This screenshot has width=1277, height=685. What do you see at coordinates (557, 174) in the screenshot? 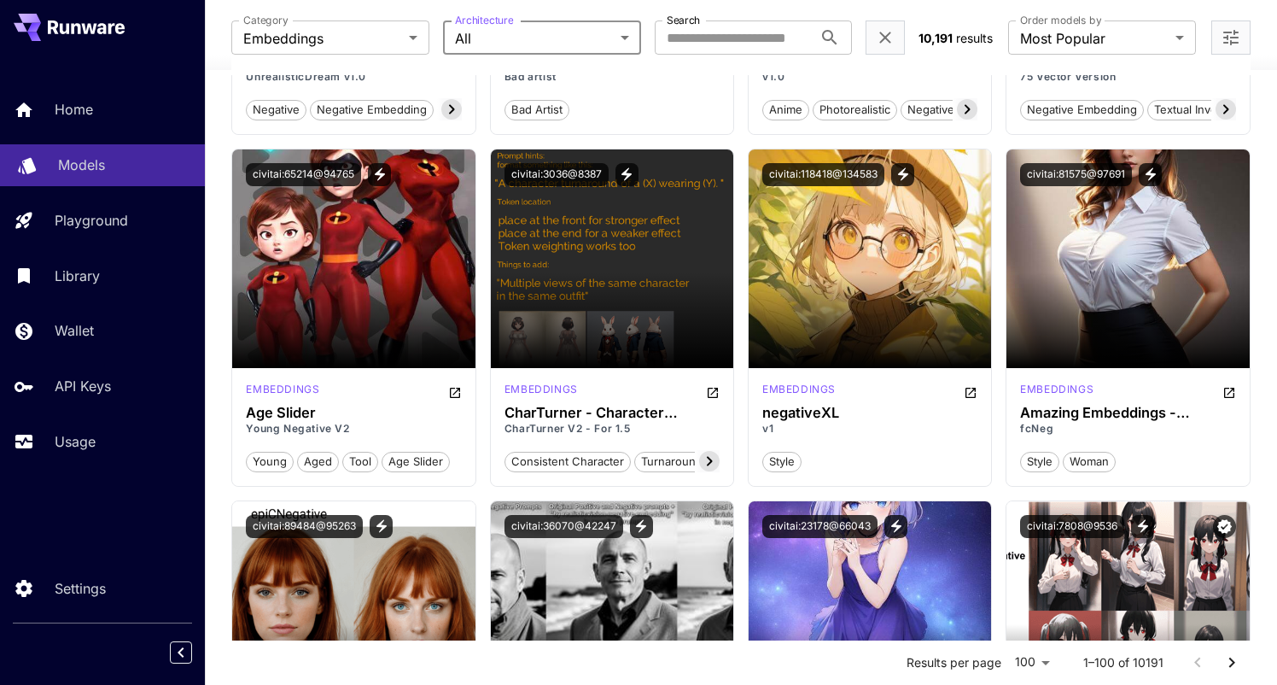
I see `button: civitai:3036@8387` at bounding box center [557, 174].